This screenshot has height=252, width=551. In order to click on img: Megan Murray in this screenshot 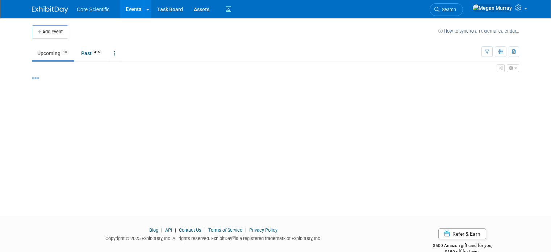, I will do `click(492, 8)`.